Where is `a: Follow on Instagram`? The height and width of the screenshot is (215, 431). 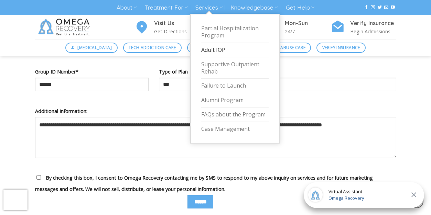 a: Follow on Instagram is located at coordinates (372, 8).